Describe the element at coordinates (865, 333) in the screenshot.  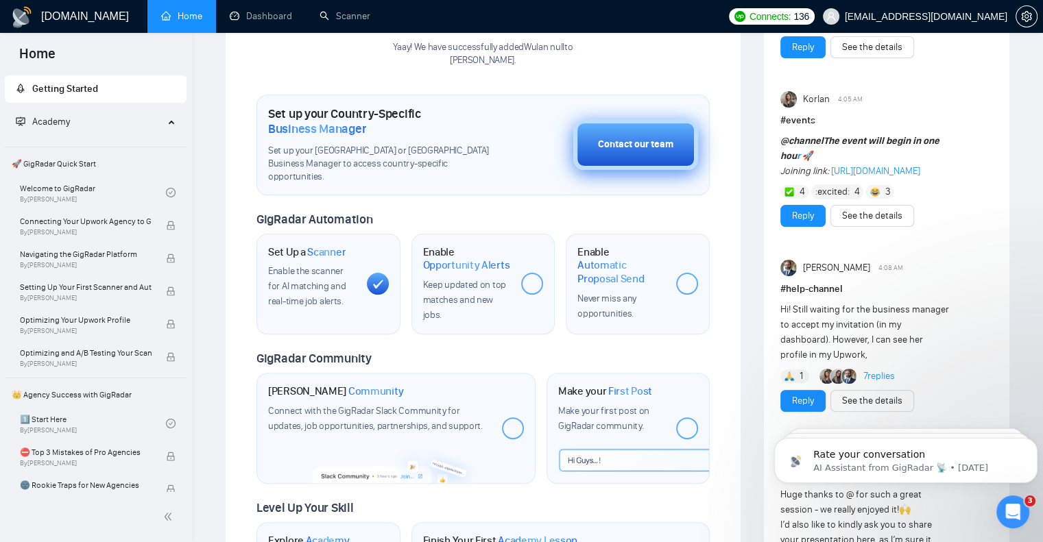
I see `div: Hi! Still waiting for the business manager to accept my invitation (in my dashboard). However, I ...` at that location.